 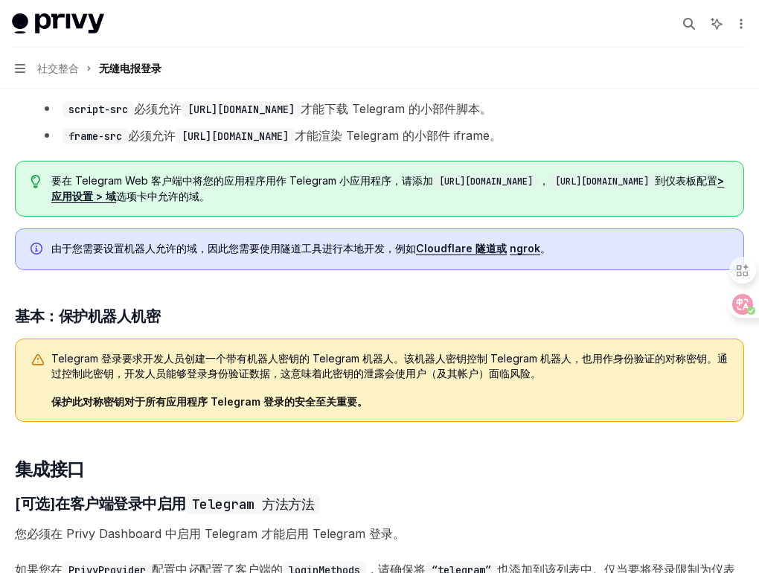 What do you see at coordinates (58, 24) in the screenshot?
I see `img: light logo` at bounding box center [58, 24].